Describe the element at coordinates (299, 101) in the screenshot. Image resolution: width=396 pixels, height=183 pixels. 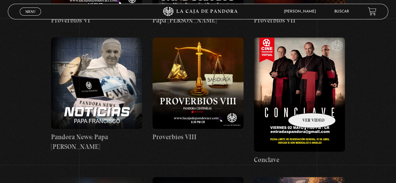
I see `a: Conclave` at that location.